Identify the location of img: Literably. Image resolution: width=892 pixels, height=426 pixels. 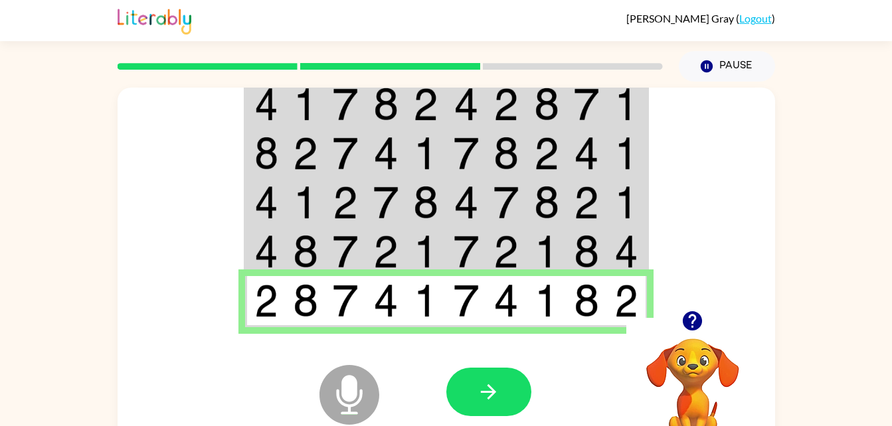
(154, 20).